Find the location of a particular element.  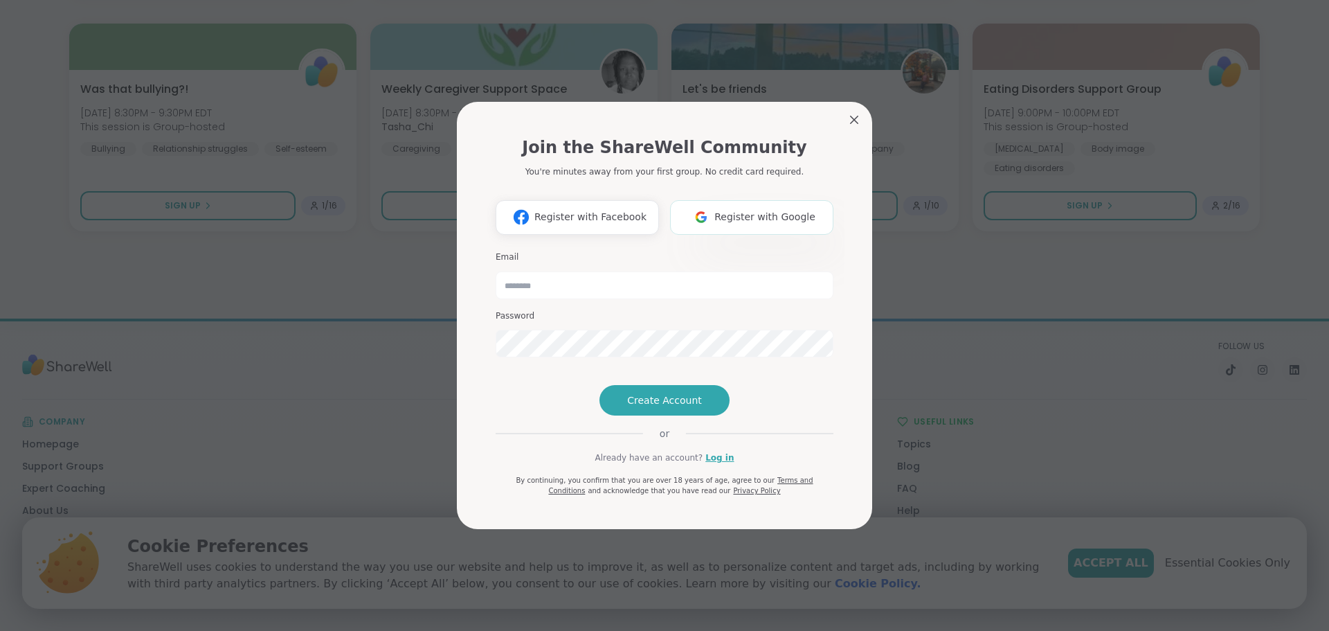

span: Create Account is located at coordinates (664, 400).